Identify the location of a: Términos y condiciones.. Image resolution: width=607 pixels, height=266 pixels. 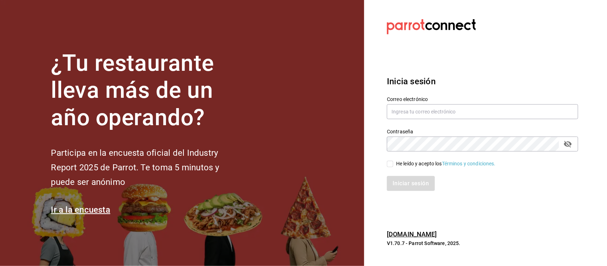
(469, 164).